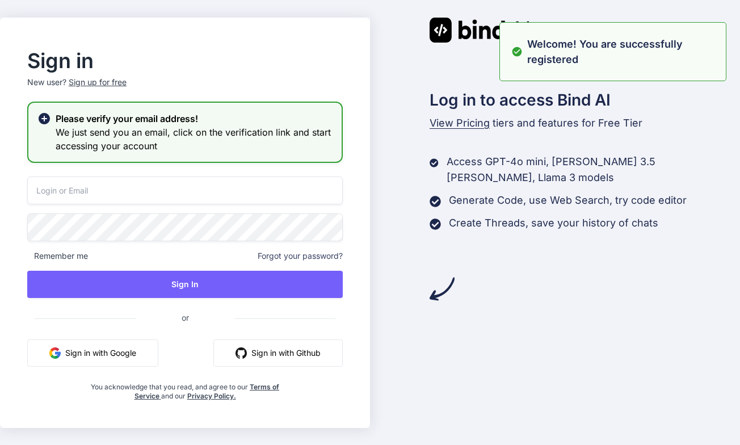 The height and width of the screenshot is (445, 740). Describe the element at coordinates (185, 61) in the screenshot. I see `h2: Sign in` at that location.